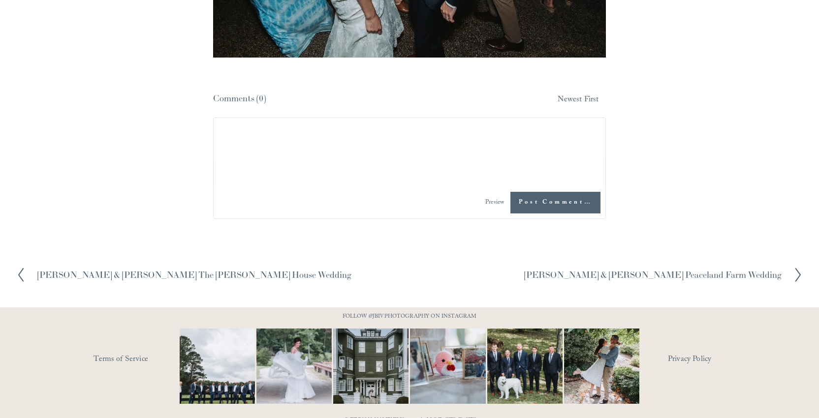 This screenshot has width=819, height=418. I want to click on img: It&rsquo;s that time of year where weddings and engagements pick up and I get the joy of capturin..., so click(601, 367).